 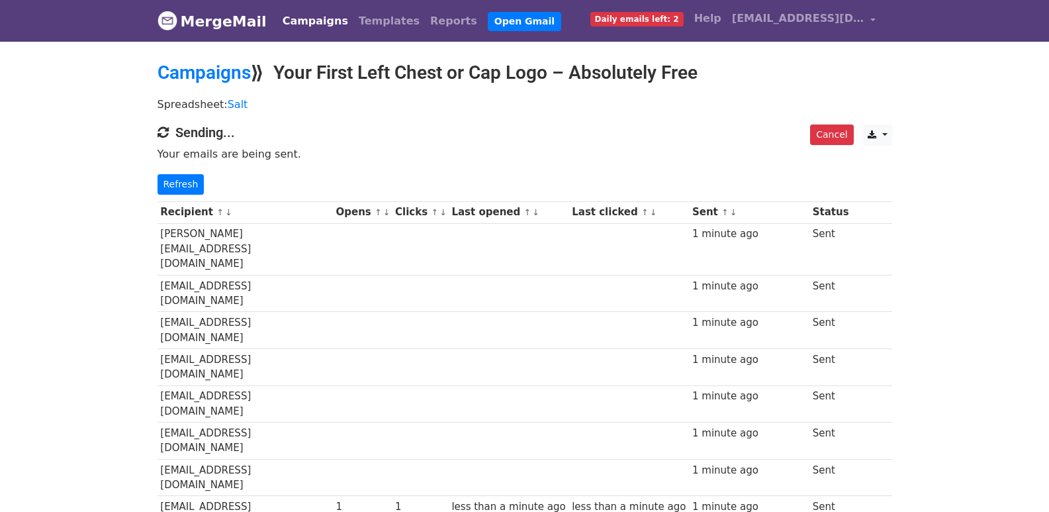 What do you see at coordinates (212, 21) in the screenshot?
I see `a: MergeMail` at bounding box center [212, 21].